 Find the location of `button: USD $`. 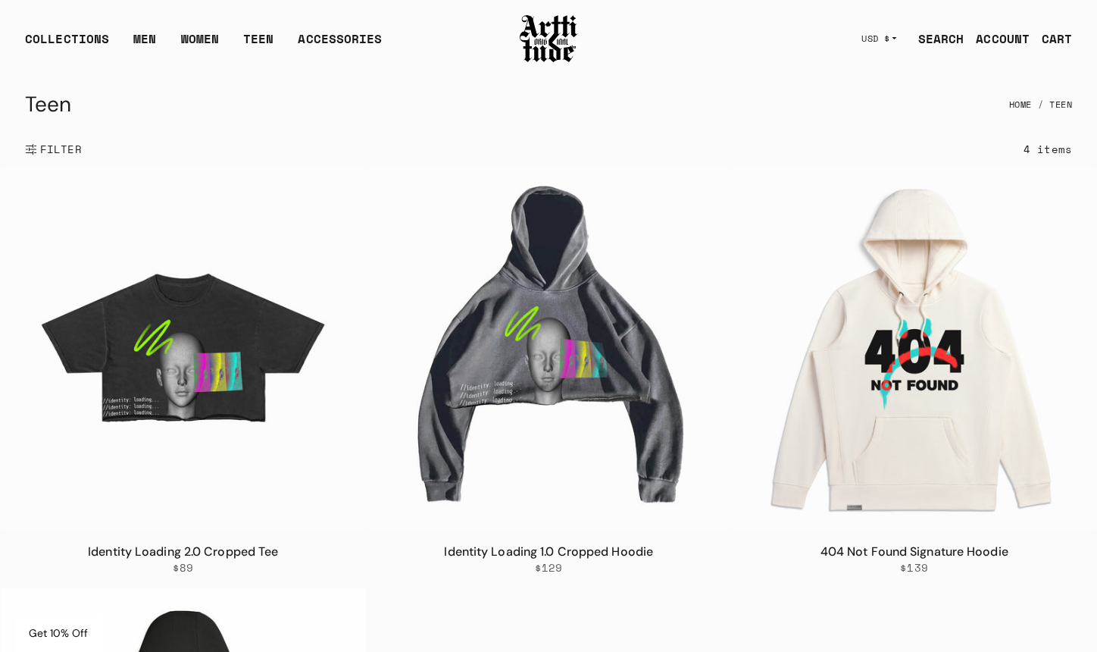

button: USD $ is located at coordinates (879, 39).